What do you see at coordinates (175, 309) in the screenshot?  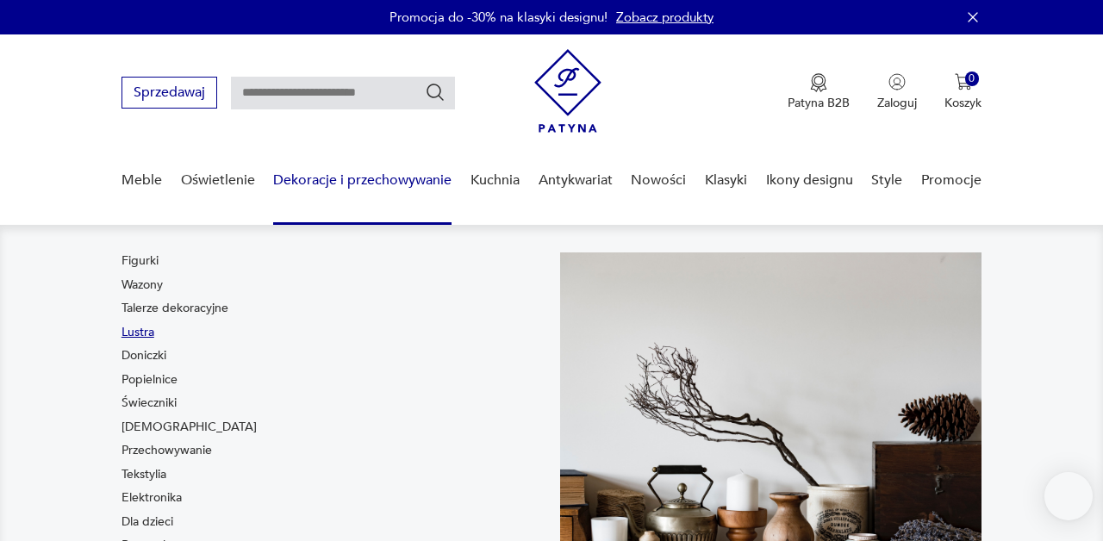 I see `a: Talerze dekoracyjne` at bounding box center [175, 309].